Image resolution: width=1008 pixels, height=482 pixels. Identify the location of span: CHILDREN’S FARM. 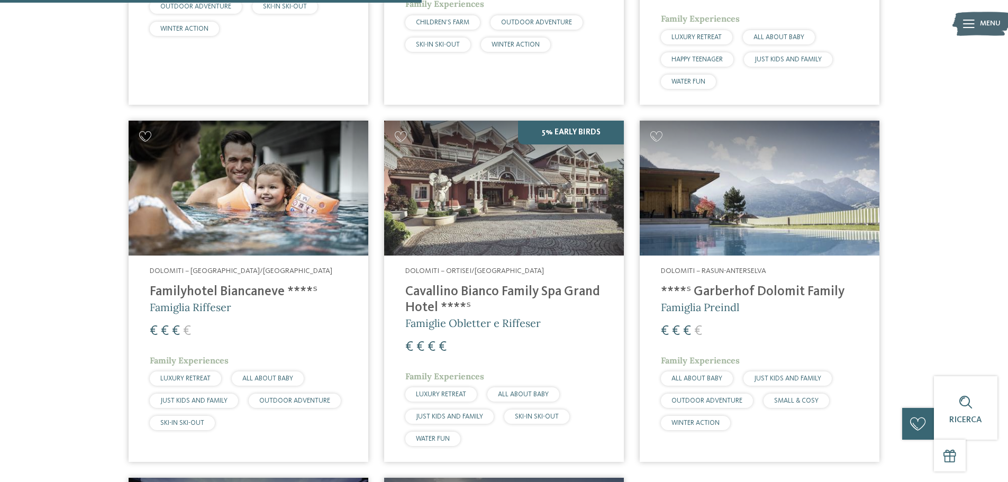
(442, 22).